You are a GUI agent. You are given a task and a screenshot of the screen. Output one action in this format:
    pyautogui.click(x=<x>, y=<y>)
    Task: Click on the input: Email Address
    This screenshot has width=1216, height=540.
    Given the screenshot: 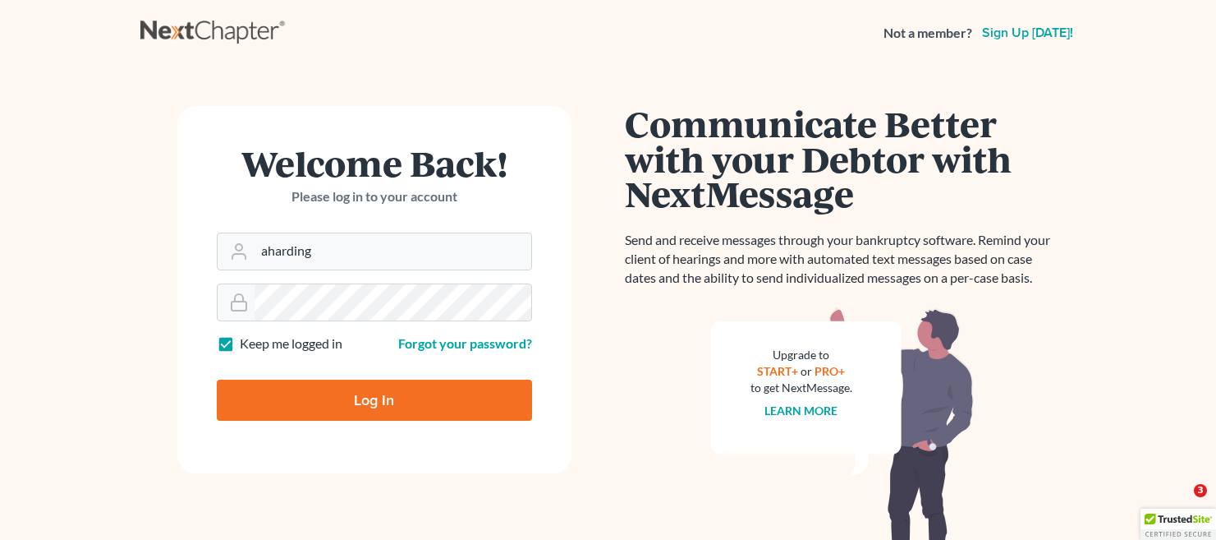 What is the action you would take?
    pyautogui.click(x=393, y=251)
    